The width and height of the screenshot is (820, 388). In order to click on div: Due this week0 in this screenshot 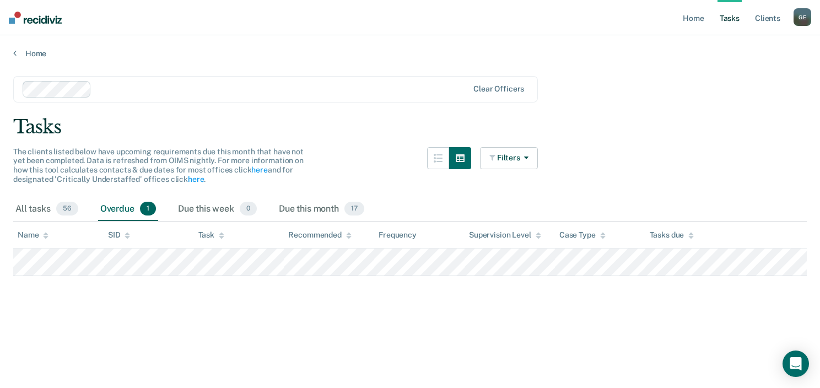, I will do `click(217, 209)`.